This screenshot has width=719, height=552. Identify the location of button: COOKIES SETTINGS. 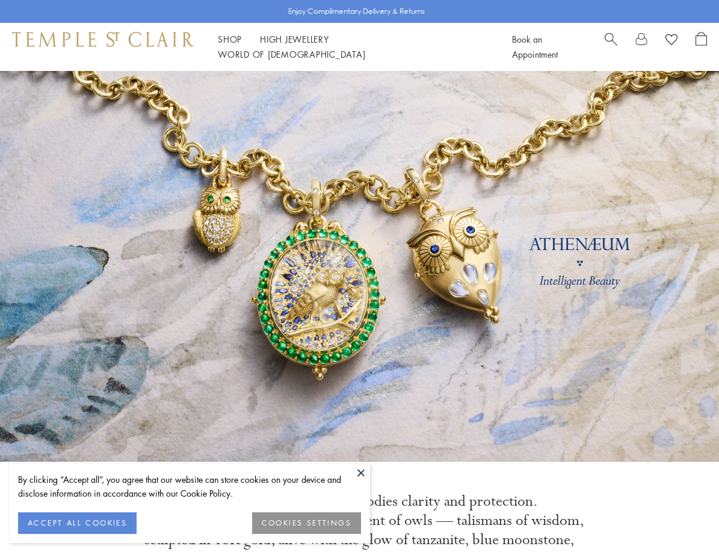
(306, 523).